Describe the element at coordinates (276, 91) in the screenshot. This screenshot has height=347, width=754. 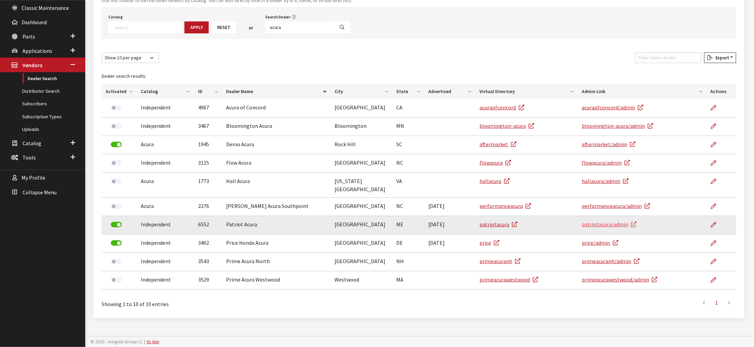
I see `th: Dealer Name: activate to sort column descending` at that location.